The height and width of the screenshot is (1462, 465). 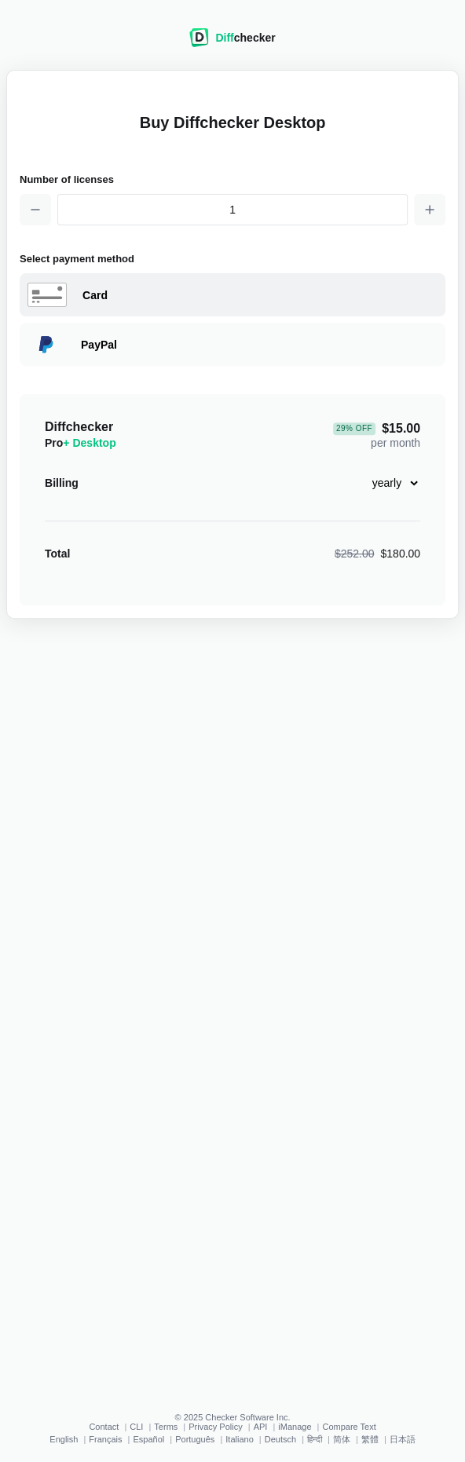 What do you see at coordinates (195, 1439) in the screenshot?
I see `a: Português` at bounding box center [195, 1439].